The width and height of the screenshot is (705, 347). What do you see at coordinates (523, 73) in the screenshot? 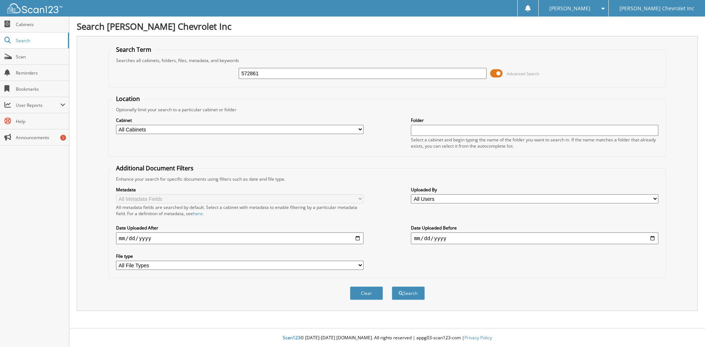
I see `span: Advanced Search` at bounding box center [523, 73].